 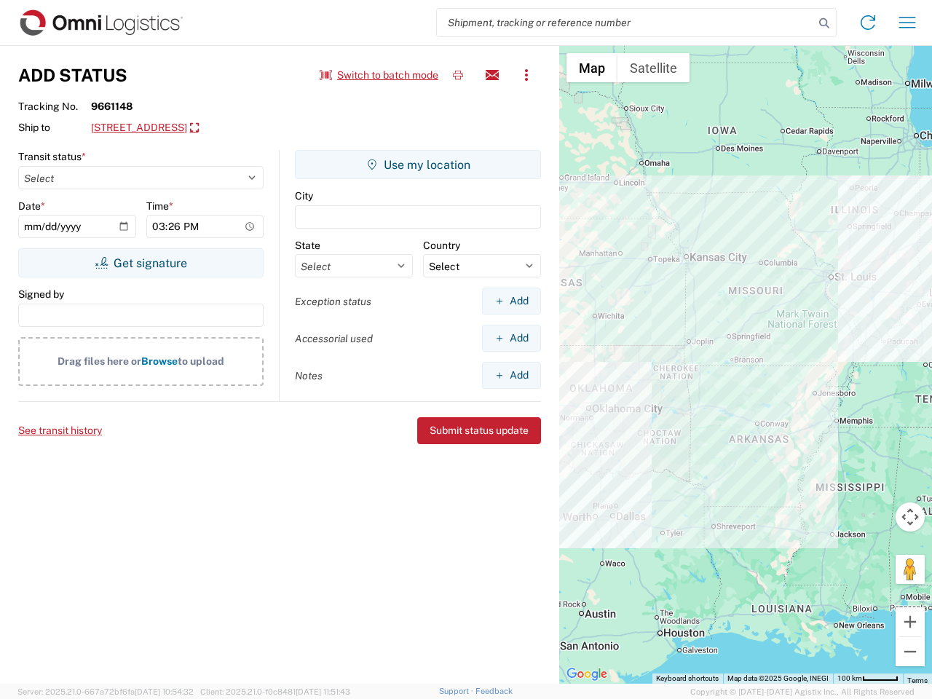 What do you see at coordinates (910, 569) in the screenshot?
I see `button: Drag Pegman onto the map to open Street View` at bounding box center [910, 569].